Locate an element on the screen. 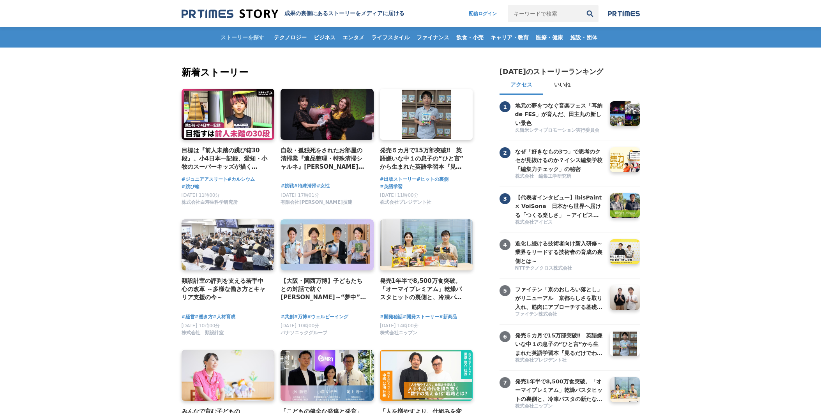  span: #英語学習 is located at coordinates (391, 187).